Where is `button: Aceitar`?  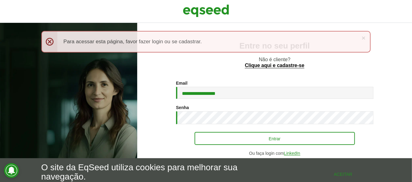 button: Aceitar is located at coordinates (343, 174).